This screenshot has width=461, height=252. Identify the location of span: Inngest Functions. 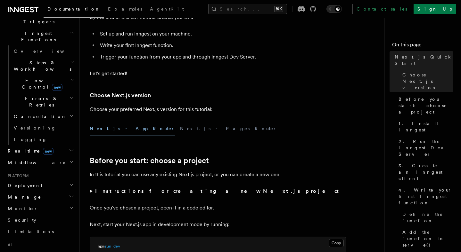
(37, 37).